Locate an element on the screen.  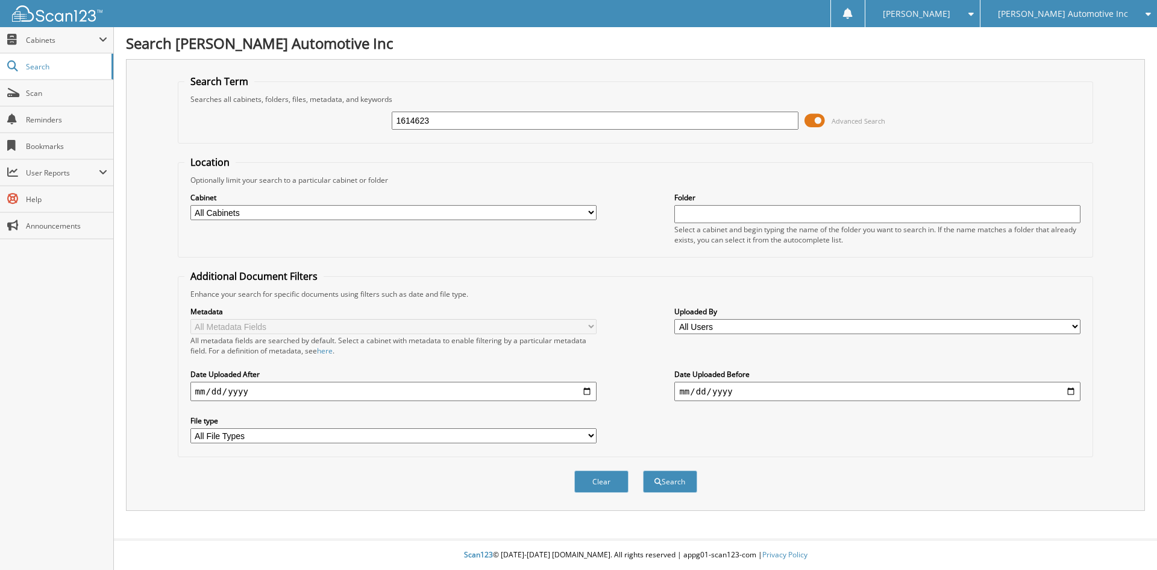
legend: Location is located at coordinates (210, 162).